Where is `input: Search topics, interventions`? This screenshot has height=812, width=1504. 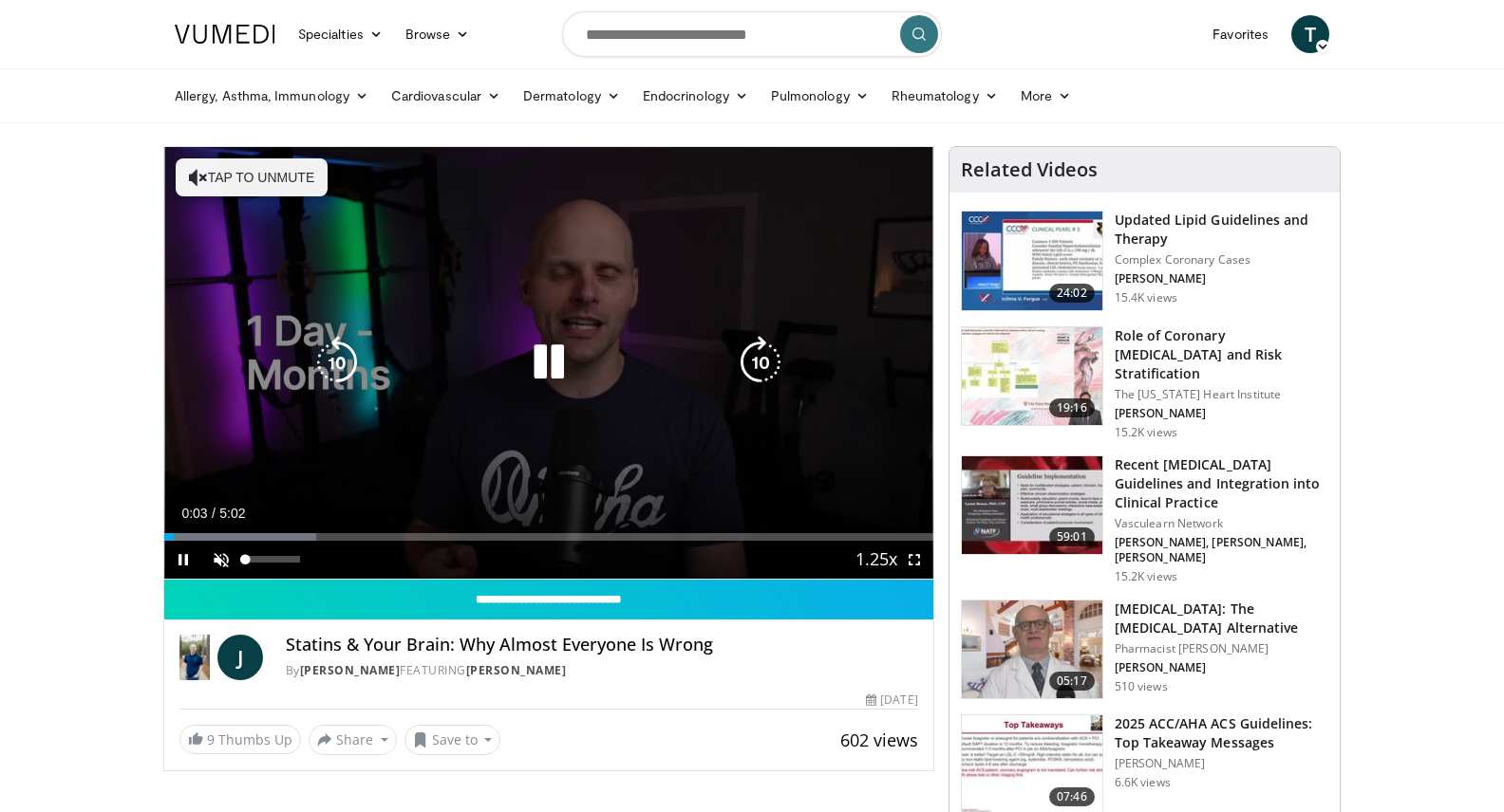 input: Search topics, interventions is located at coordinates (752, 34).